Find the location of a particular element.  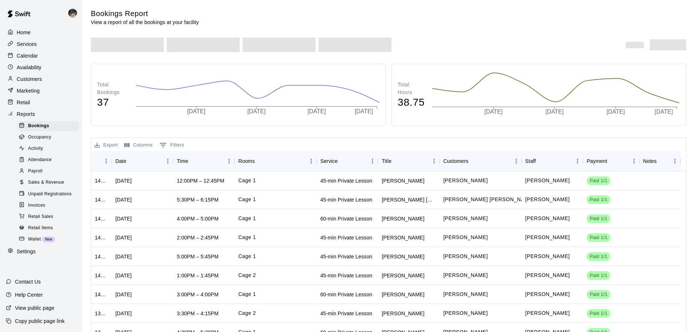

span: Wallet is located at coordinates (34, 240).